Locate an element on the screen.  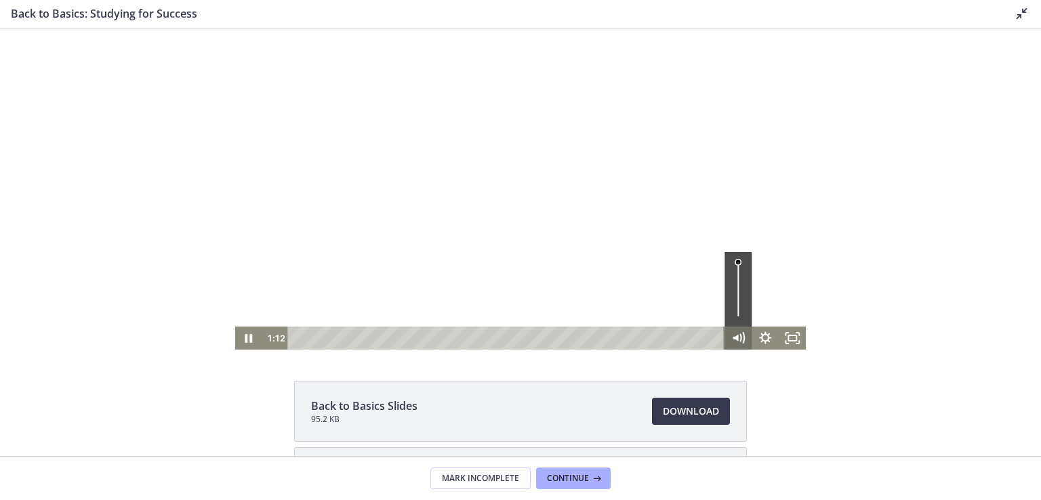
h3: Back to Basics: Studying for Success is located at coordinates (501, 14).